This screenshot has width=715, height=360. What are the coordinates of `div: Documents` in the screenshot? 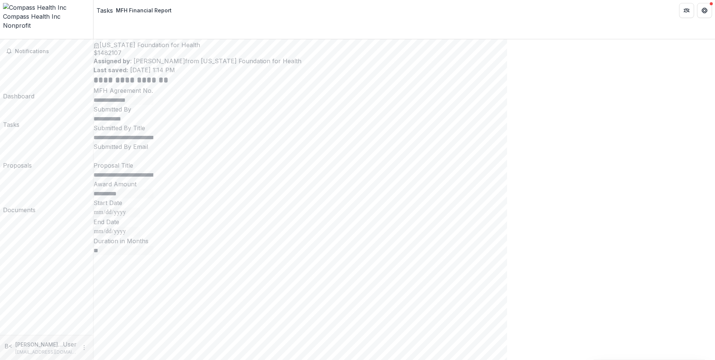 It's located at (19, 210).